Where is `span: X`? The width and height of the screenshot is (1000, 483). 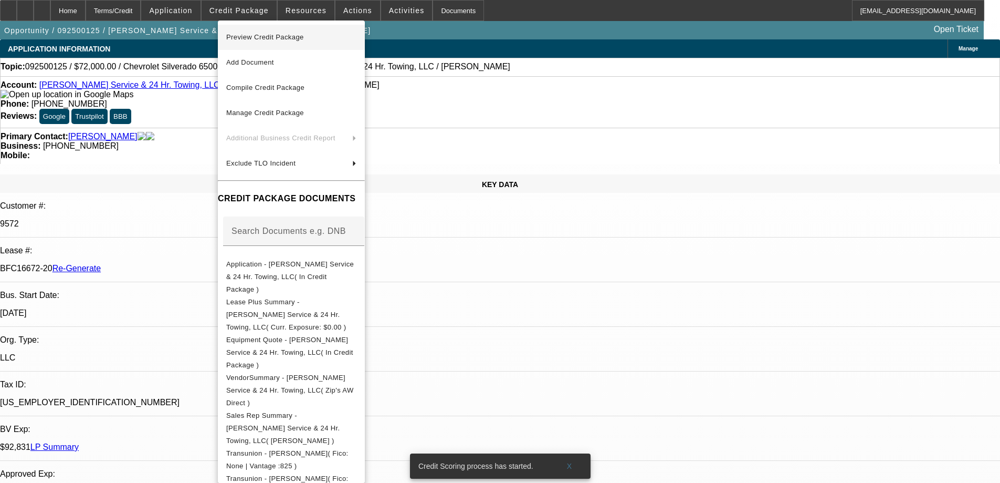
span: X is located at coordinates (569, 466).